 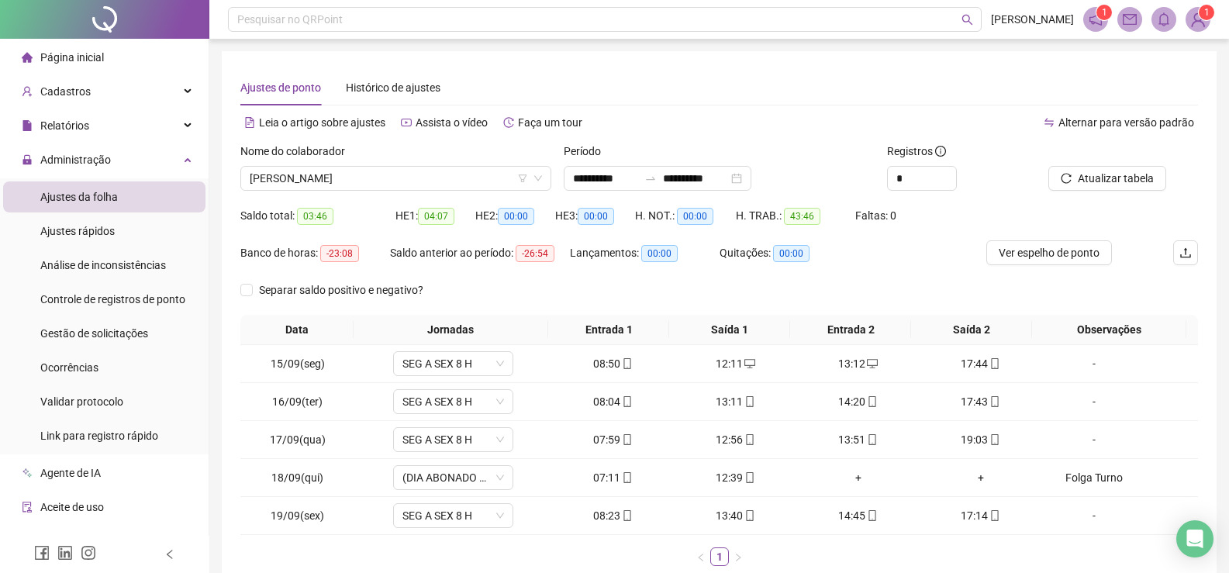 I want to click on span: Análise de inconsistências, so click(x=103, y=265).